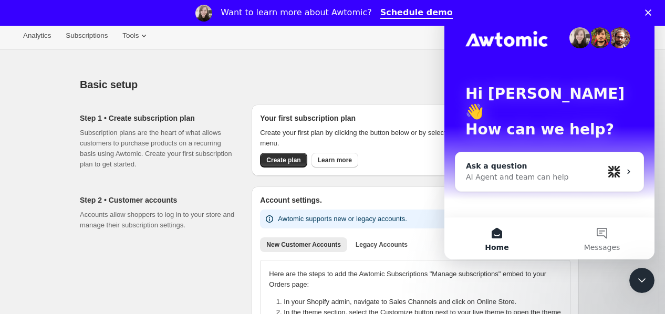 Image resolution: width=665 pixels, height=314 pixels. What do you see at coordinates (135, 36) in the screenshot?
I see `button: Tools` at bounding box center [135, 36].